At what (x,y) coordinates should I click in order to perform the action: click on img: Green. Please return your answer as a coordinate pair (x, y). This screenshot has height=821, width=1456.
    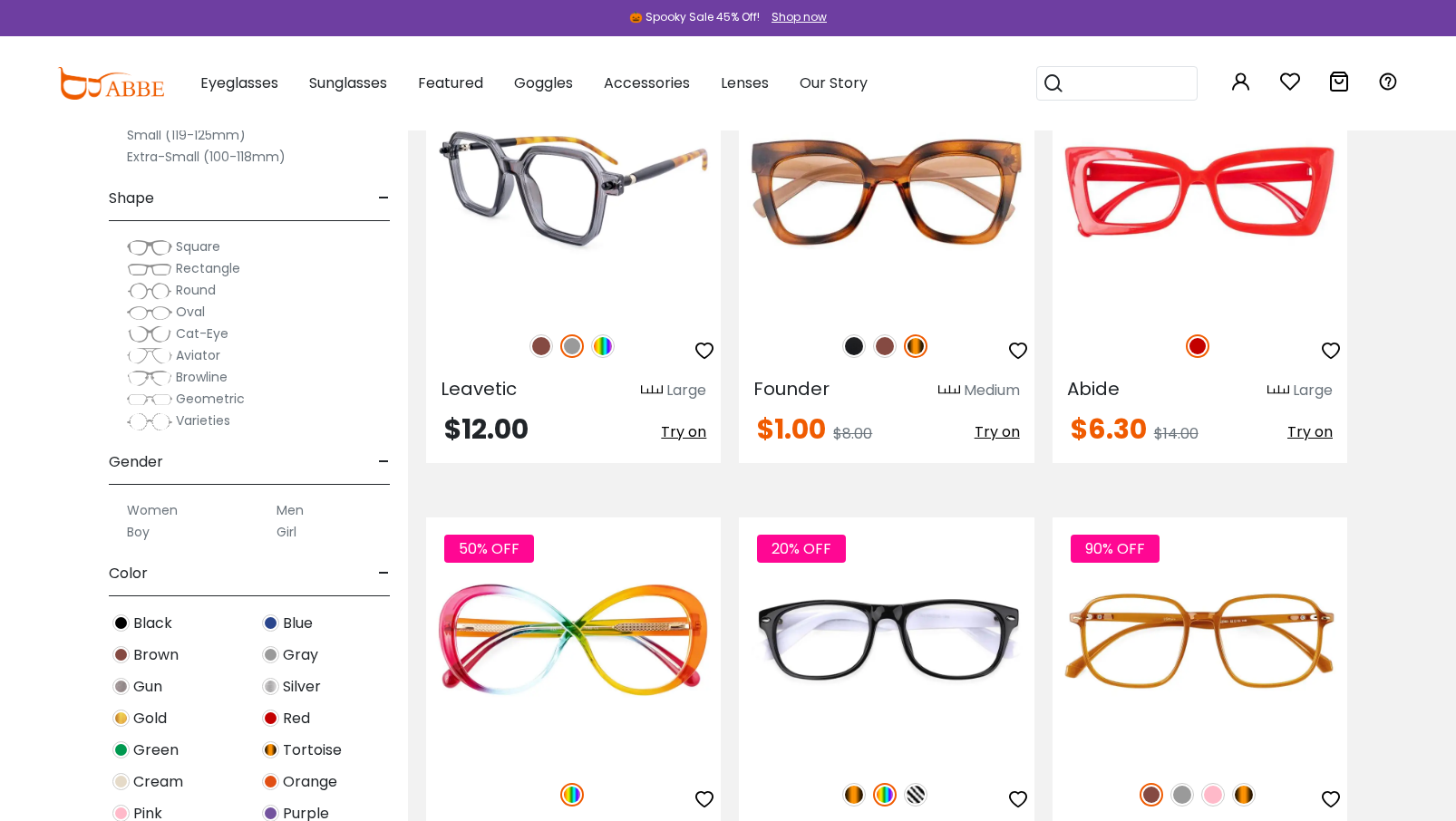
    Looking at the image, I should click on (120, 749).